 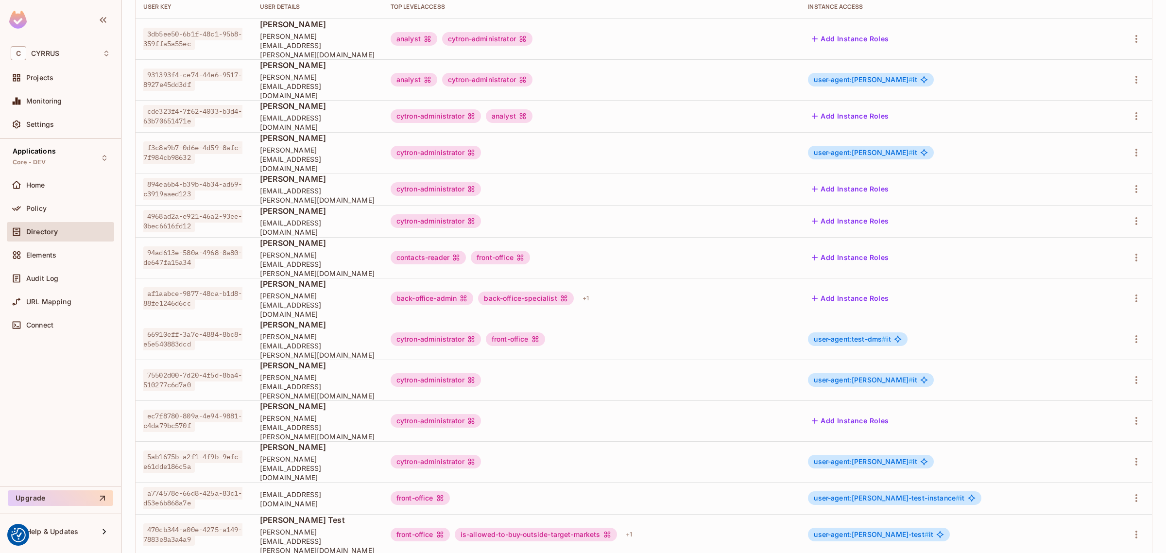 What do you see at coordinates (18, 19) in the screenshot?
I see `img: SReyMgAAAABJRU5ErkJggg==` at bounding box center [18, 19].